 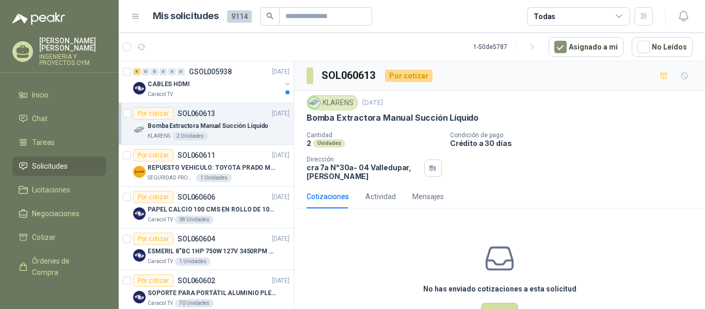 What do you see at coordinates (194, 220) in the screenshot?
I see `div: 38 Unidades` at bounding box center [194, 220].